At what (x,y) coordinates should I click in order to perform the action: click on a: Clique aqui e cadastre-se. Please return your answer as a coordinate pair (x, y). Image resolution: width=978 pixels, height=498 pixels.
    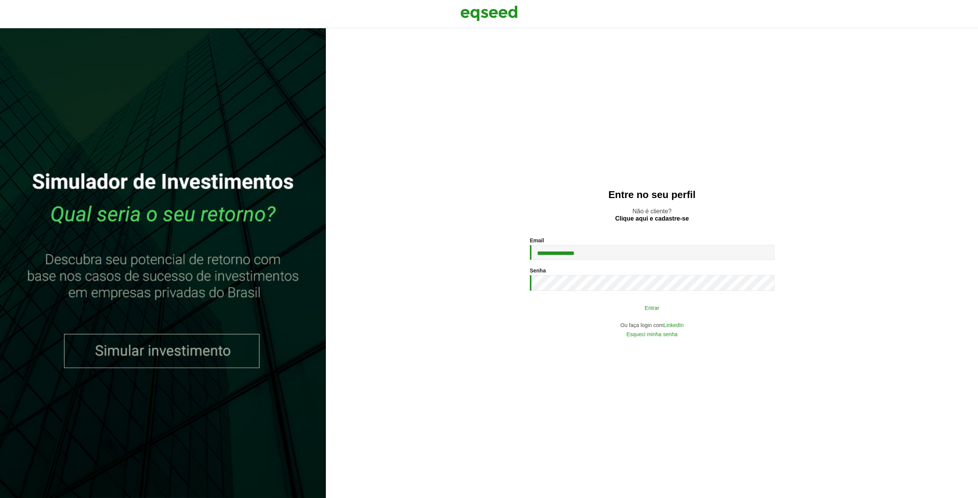
    Looking at the image, I should click on (651, 219).